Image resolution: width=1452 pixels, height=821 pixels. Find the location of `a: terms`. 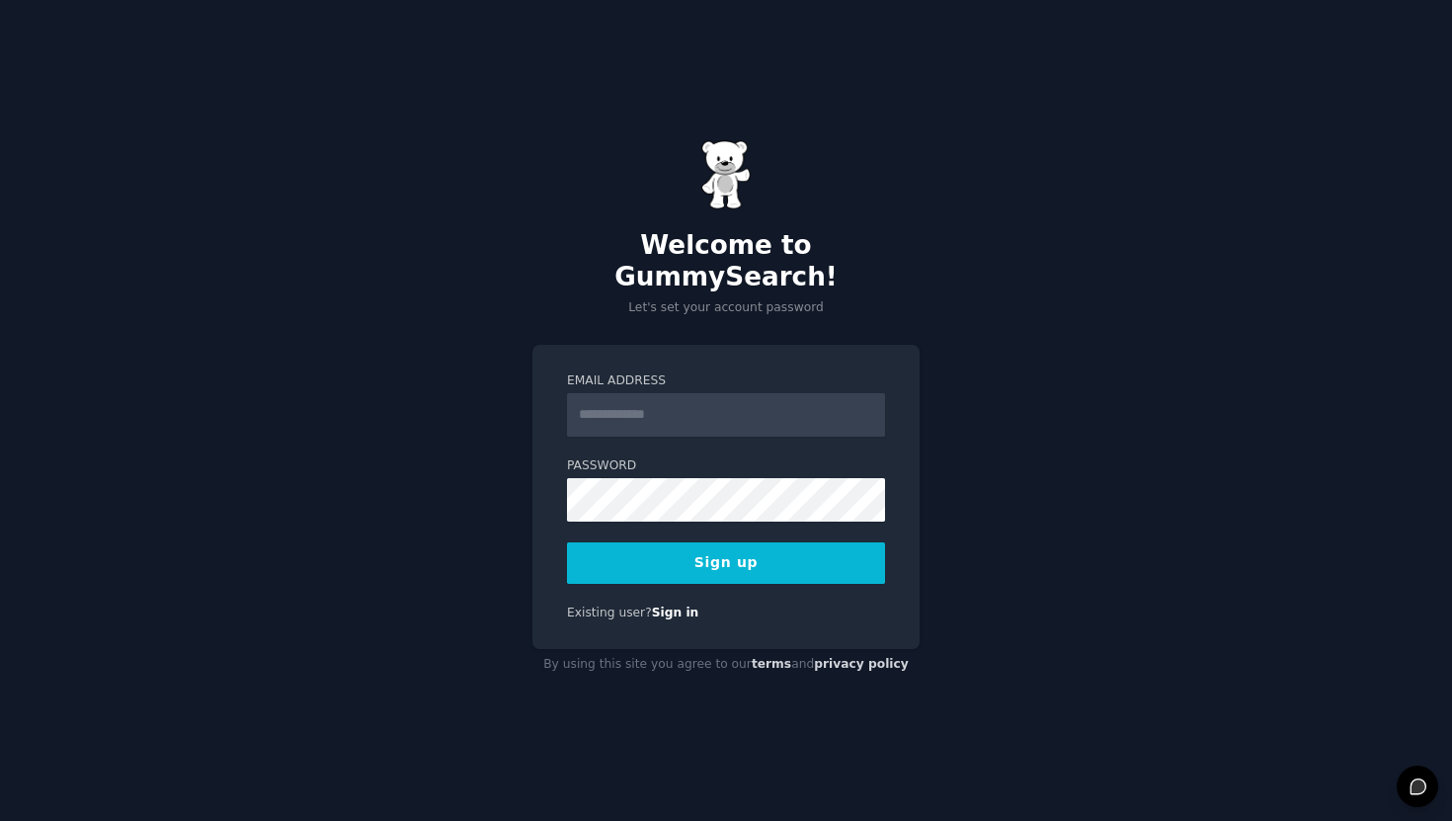

a: terms is located at coordinates (772, 664).